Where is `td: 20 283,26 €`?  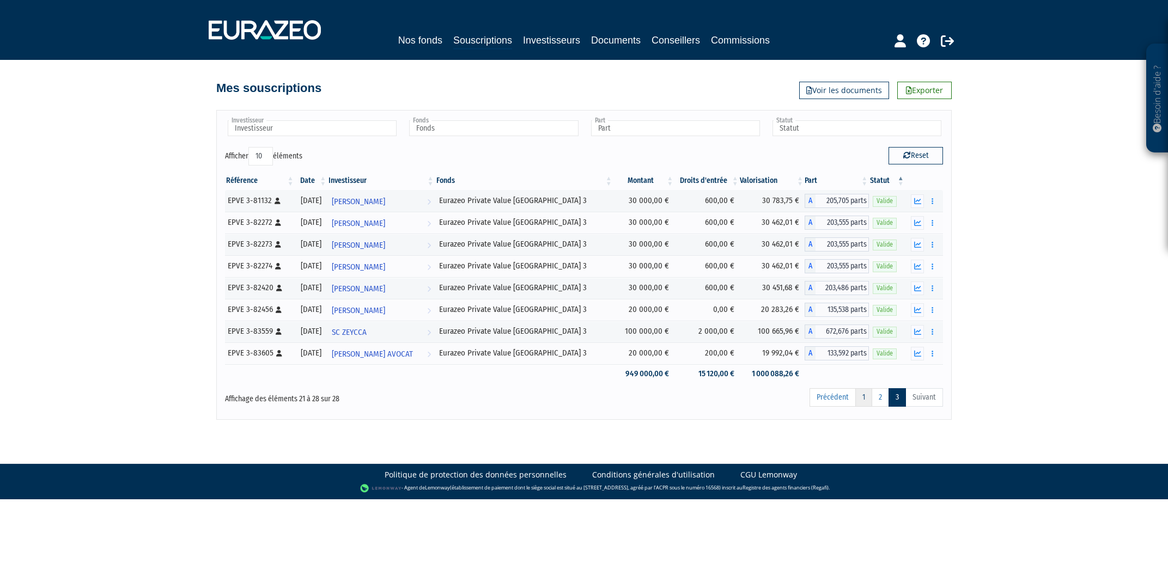
td: 20 283,26 € is located at coordinates (772, 310).